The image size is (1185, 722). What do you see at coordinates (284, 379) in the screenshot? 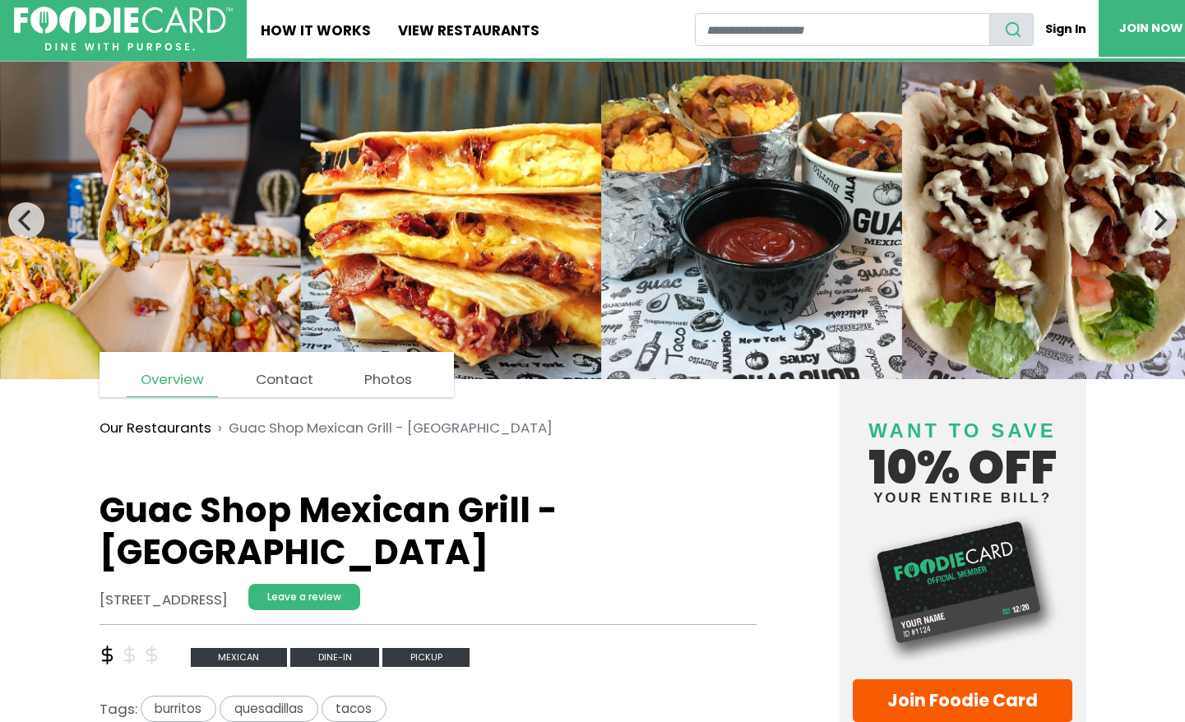
I see `a: Contact` at bounding box center [284, 379].